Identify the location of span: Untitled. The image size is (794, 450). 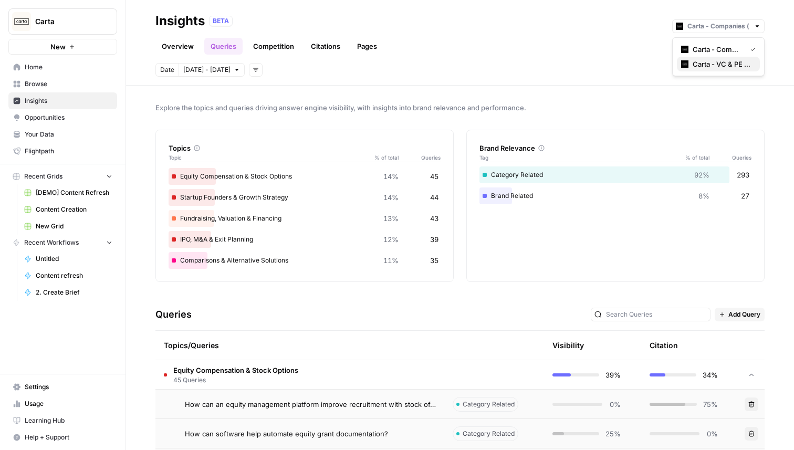
(74, 259).